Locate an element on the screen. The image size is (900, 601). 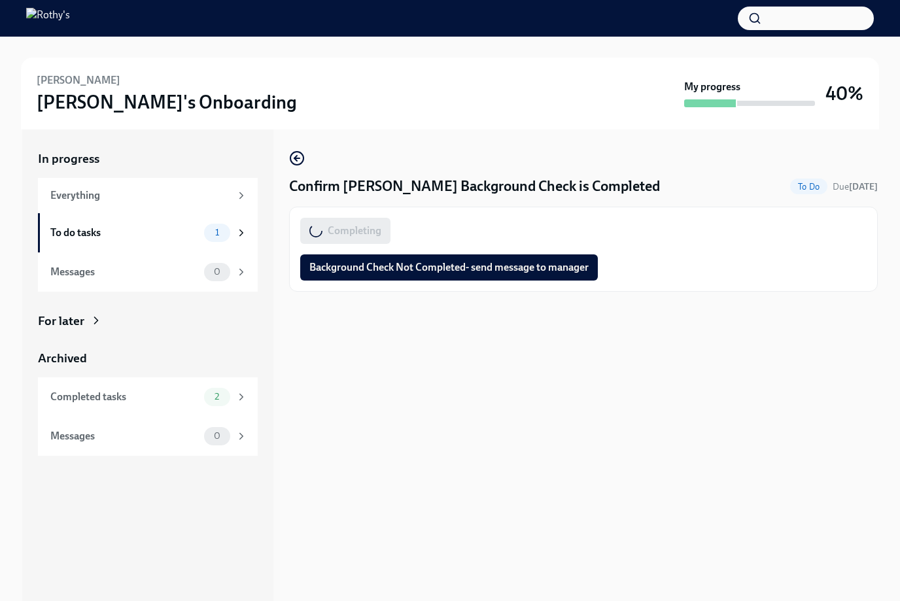
span: Due is located at coordinates (854, 186).